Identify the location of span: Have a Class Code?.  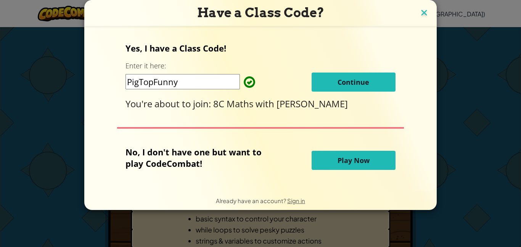
(260, 13).